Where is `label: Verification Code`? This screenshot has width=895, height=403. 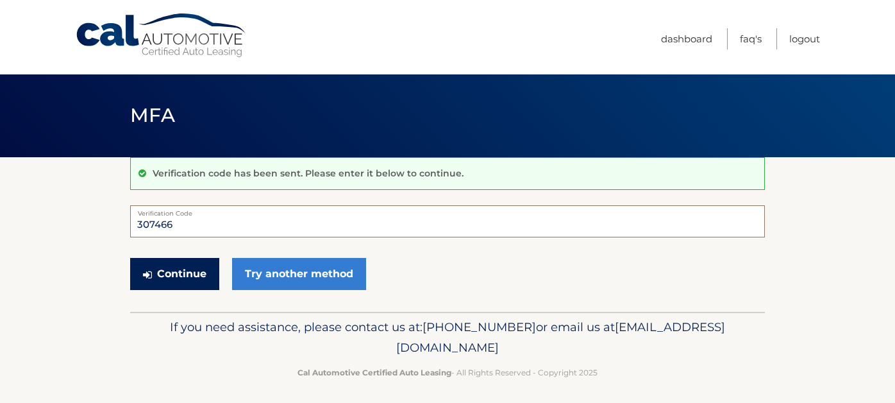
label: Verification Code is located at coordinates (447, 210).